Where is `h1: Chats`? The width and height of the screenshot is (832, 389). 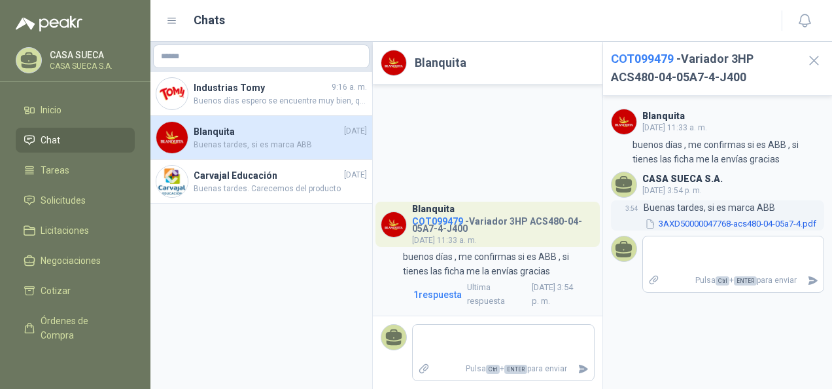 h1: Chats is located at coordinates (209, 20).